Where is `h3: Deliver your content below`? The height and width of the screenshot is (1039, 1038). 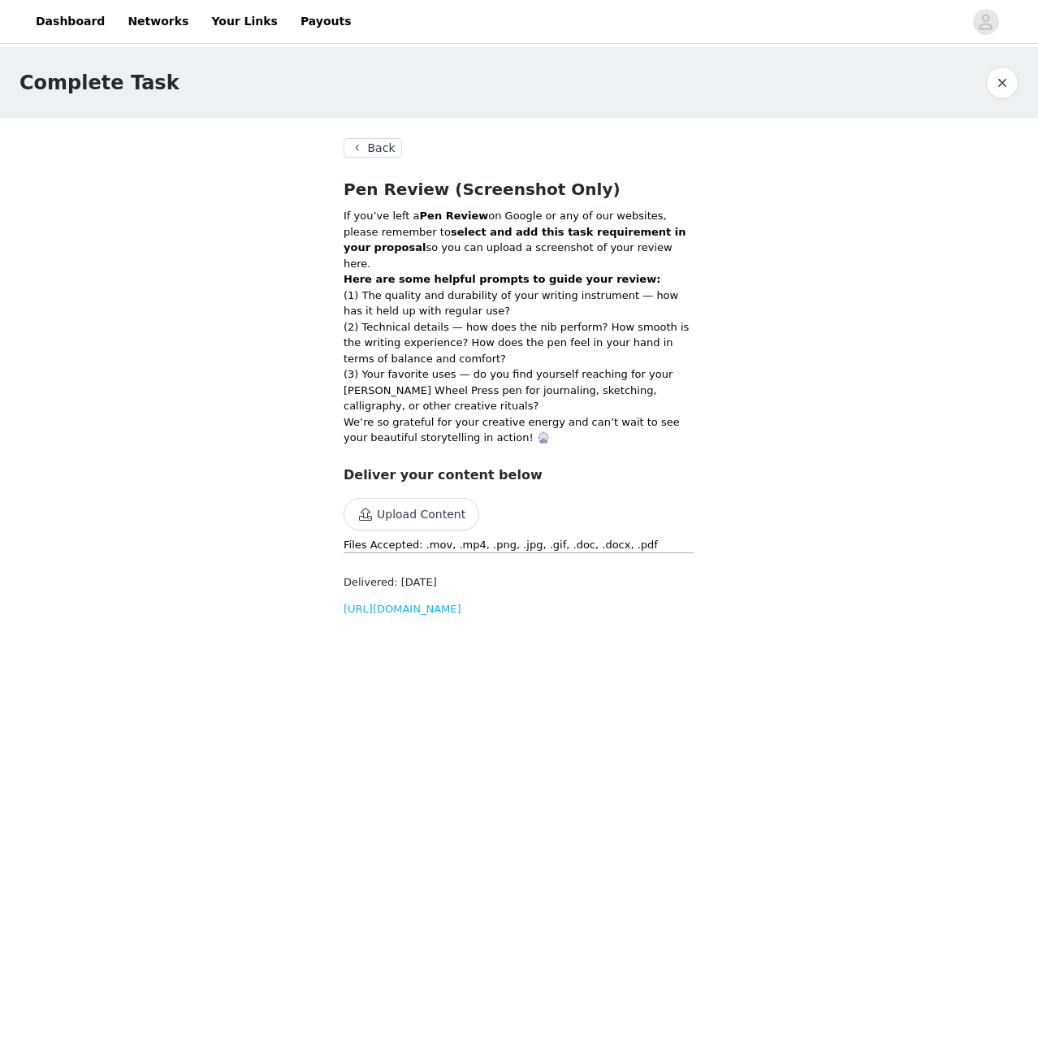
h3: Deliver your content below is located at coordinates (519, 475).